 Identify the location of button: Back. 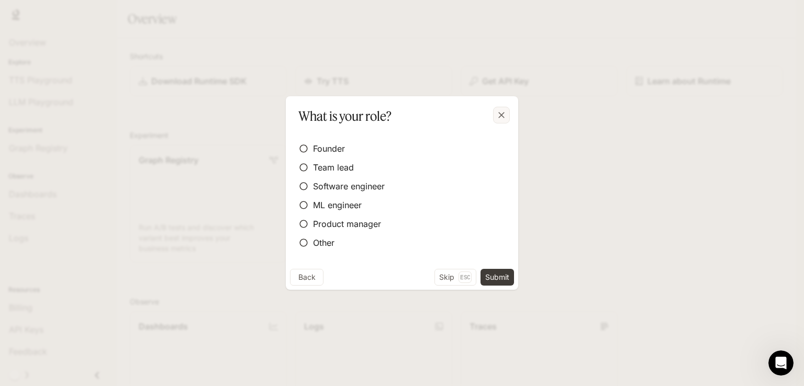
(307, 277).